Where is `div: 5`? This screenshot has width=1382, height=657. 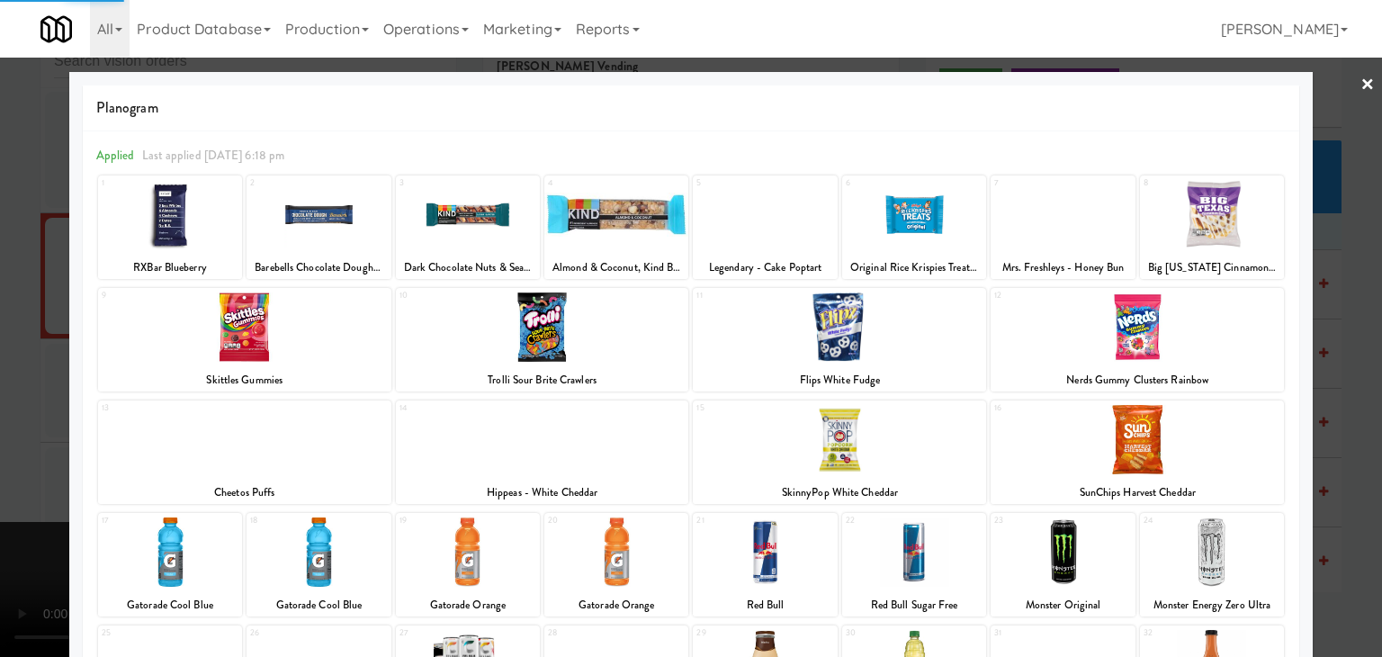 div: 5 is located at coordinates (730, 183).